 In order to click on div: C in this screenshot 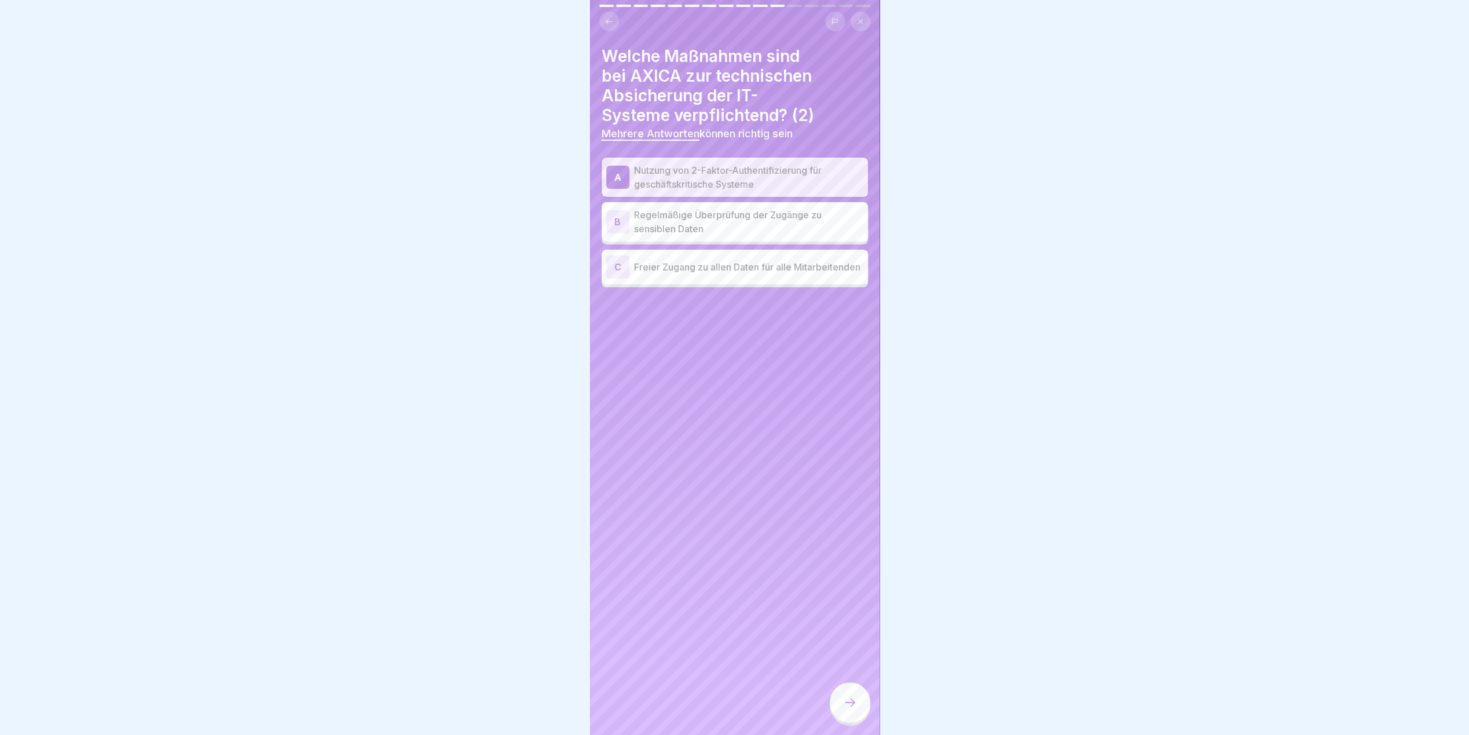, I will do `click(618, 267)`.